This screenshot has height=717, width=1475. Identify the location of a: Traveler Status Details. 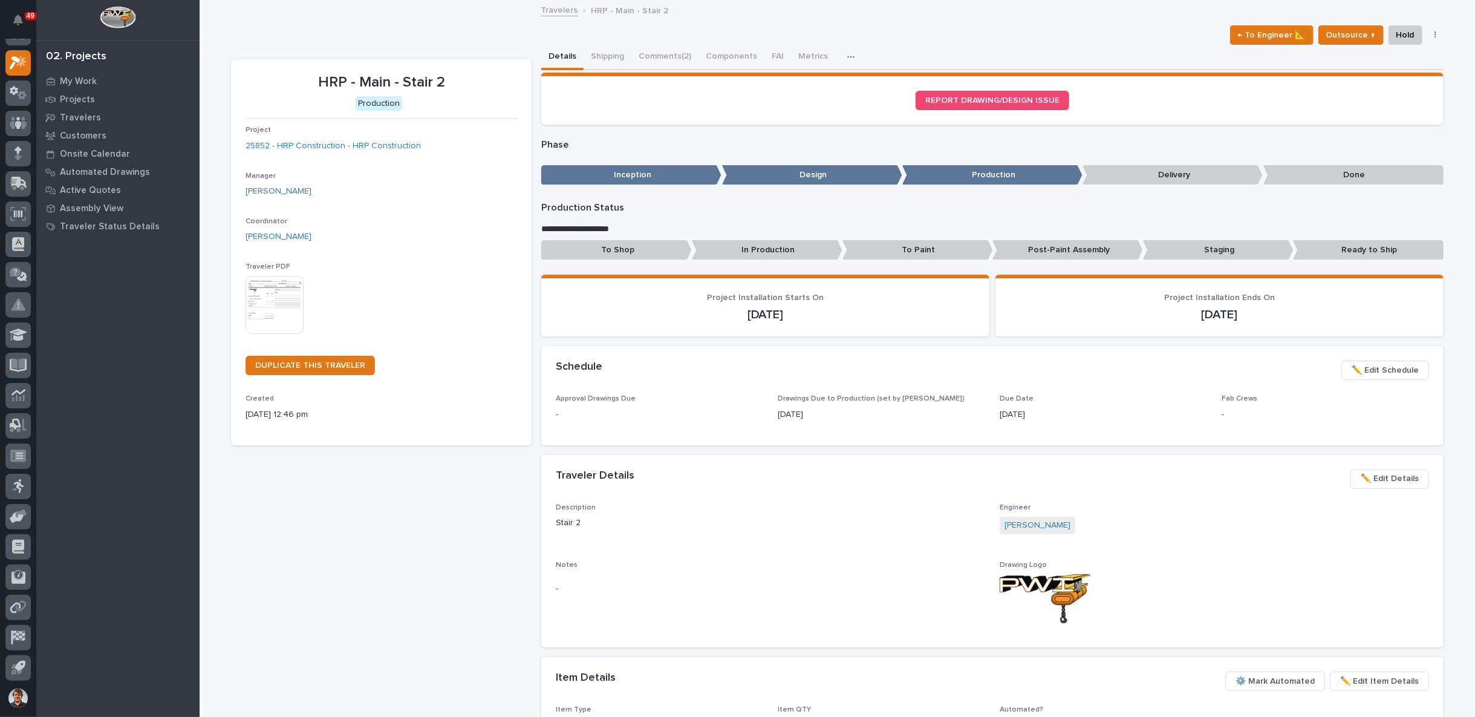
(118, 226).